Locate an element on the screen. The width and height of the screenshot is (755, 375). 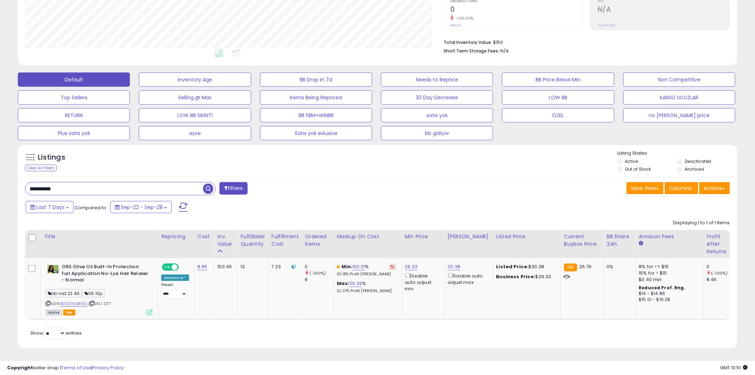
button: Last 7 Days is located at coordinates (50, 207).